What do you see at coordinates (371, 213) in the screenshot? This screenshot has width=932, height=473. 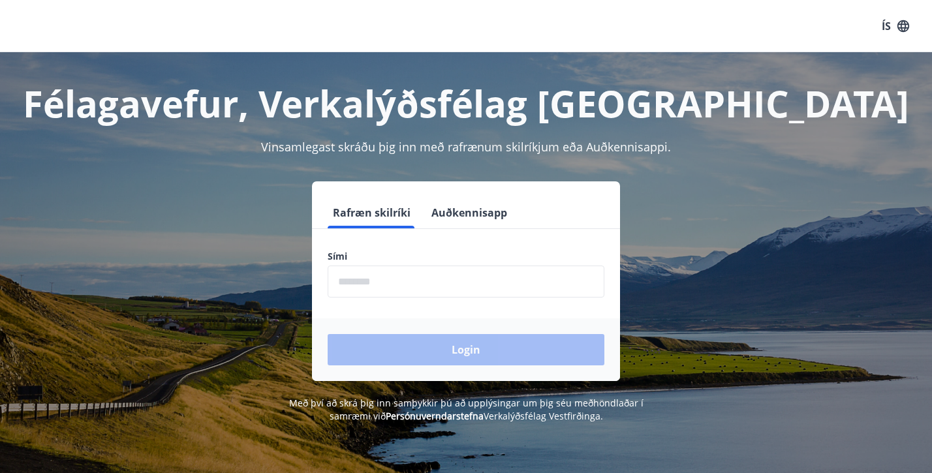 I see `button: Rafræn skilríki` at bounding box center [371, 213].